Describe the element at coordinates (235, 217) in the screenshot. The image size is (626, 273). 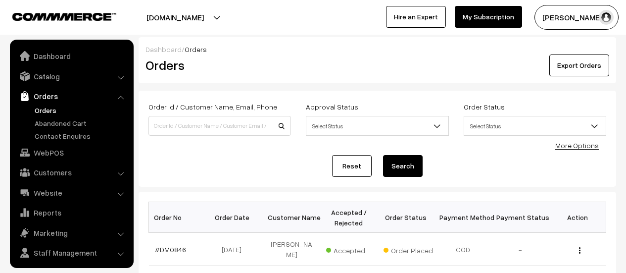
I see `th: Order Date` at that location.